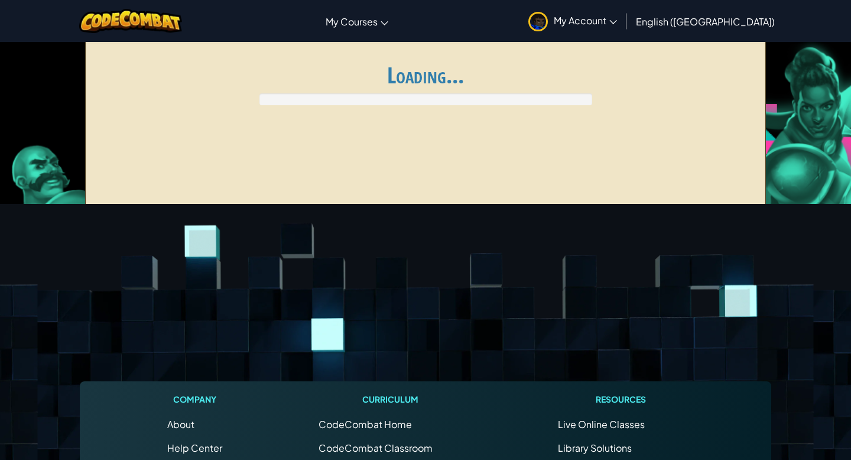  I want to click on h1: Company, so click(194, 399).